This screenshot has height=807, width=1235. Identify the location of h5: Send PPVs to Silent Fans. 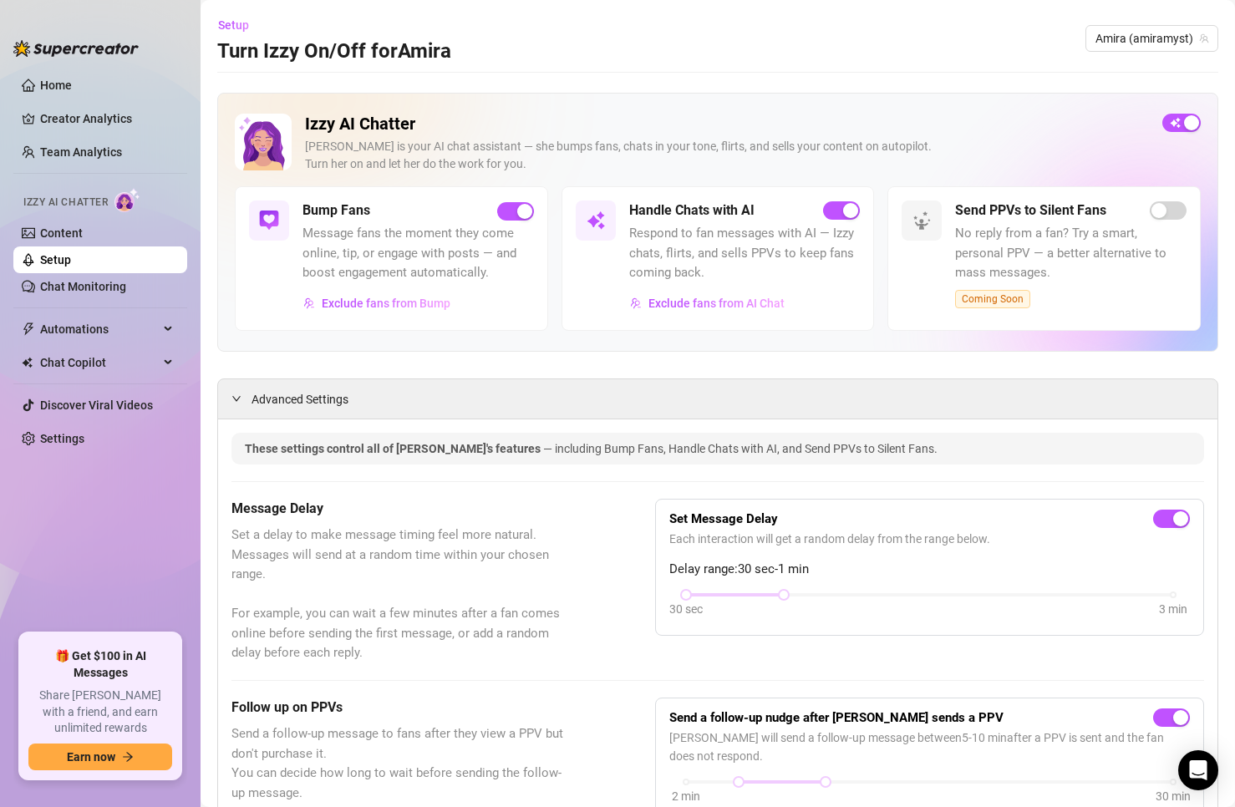
(1030, 211).